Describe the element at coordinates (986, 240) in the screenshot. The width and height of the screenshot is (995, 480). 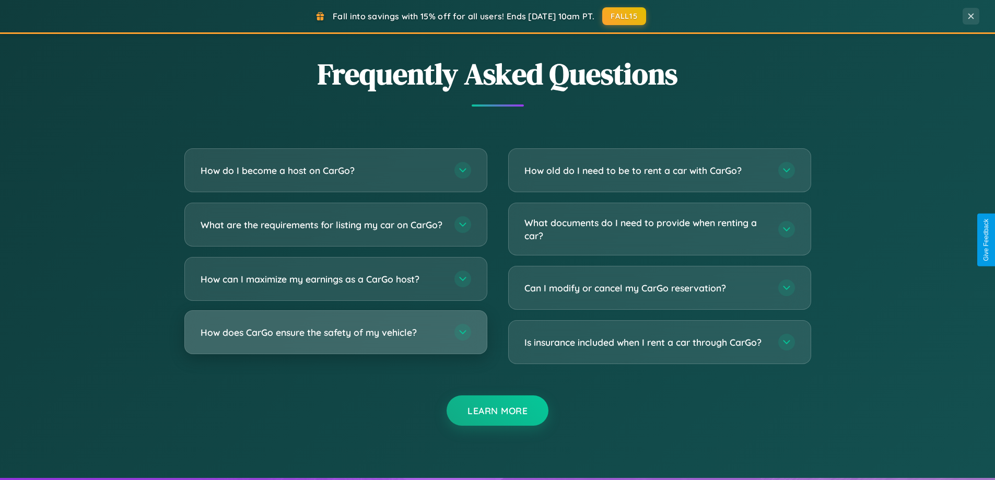
I see `div: Give Feedback` at that location.